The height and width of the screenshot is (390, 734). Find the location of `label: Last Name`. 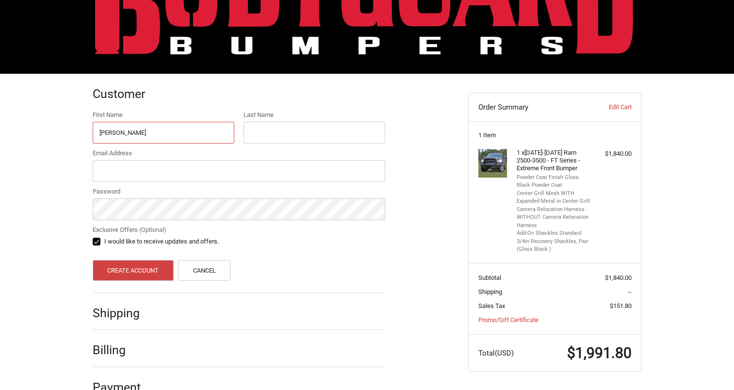

label: Last Name is located at coordinates (314, 115).